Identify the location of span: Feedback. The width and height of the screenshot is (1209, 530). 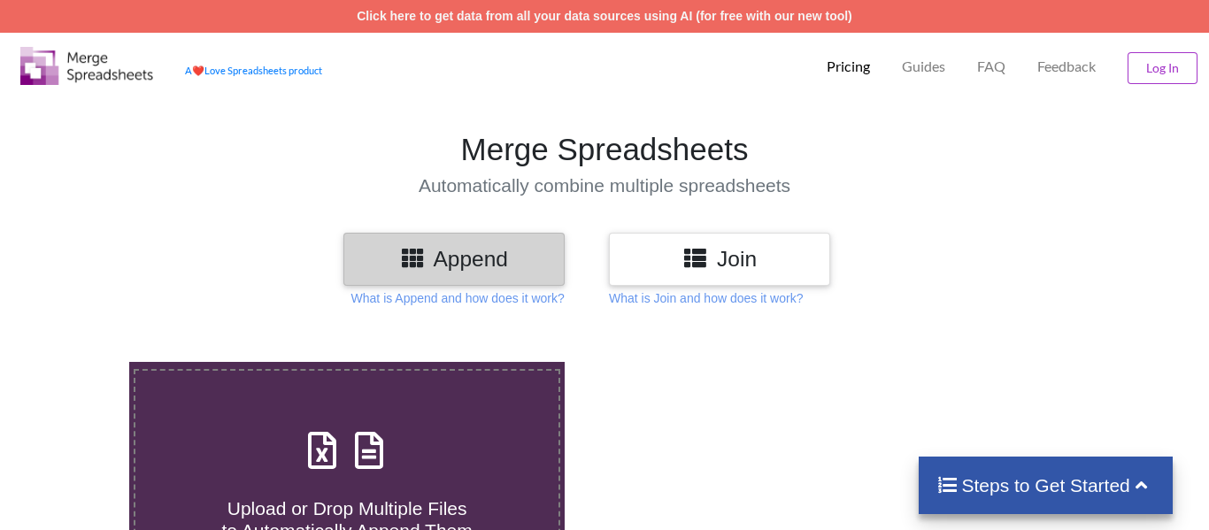
(1067, 66).